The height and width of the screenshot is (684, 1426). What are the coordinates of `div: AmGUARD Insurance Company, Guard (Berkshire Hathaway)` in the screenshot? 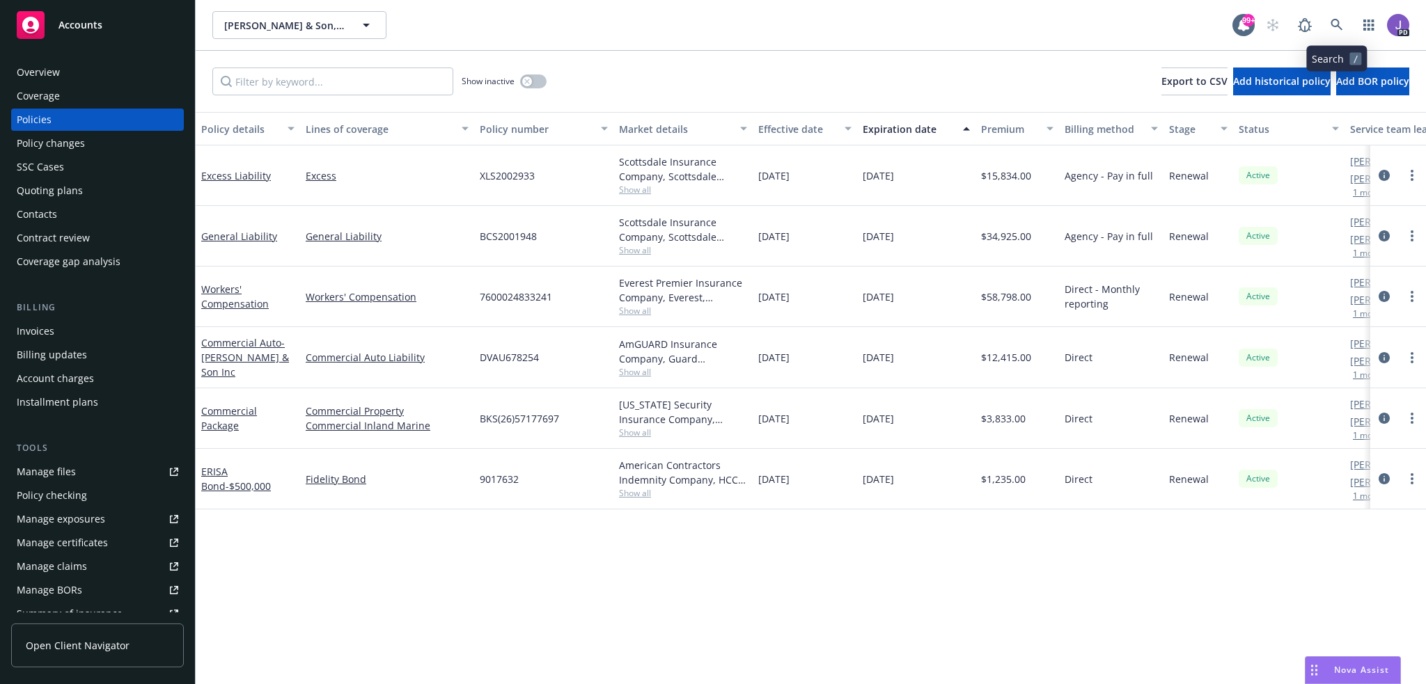 It's located at (683, 352).